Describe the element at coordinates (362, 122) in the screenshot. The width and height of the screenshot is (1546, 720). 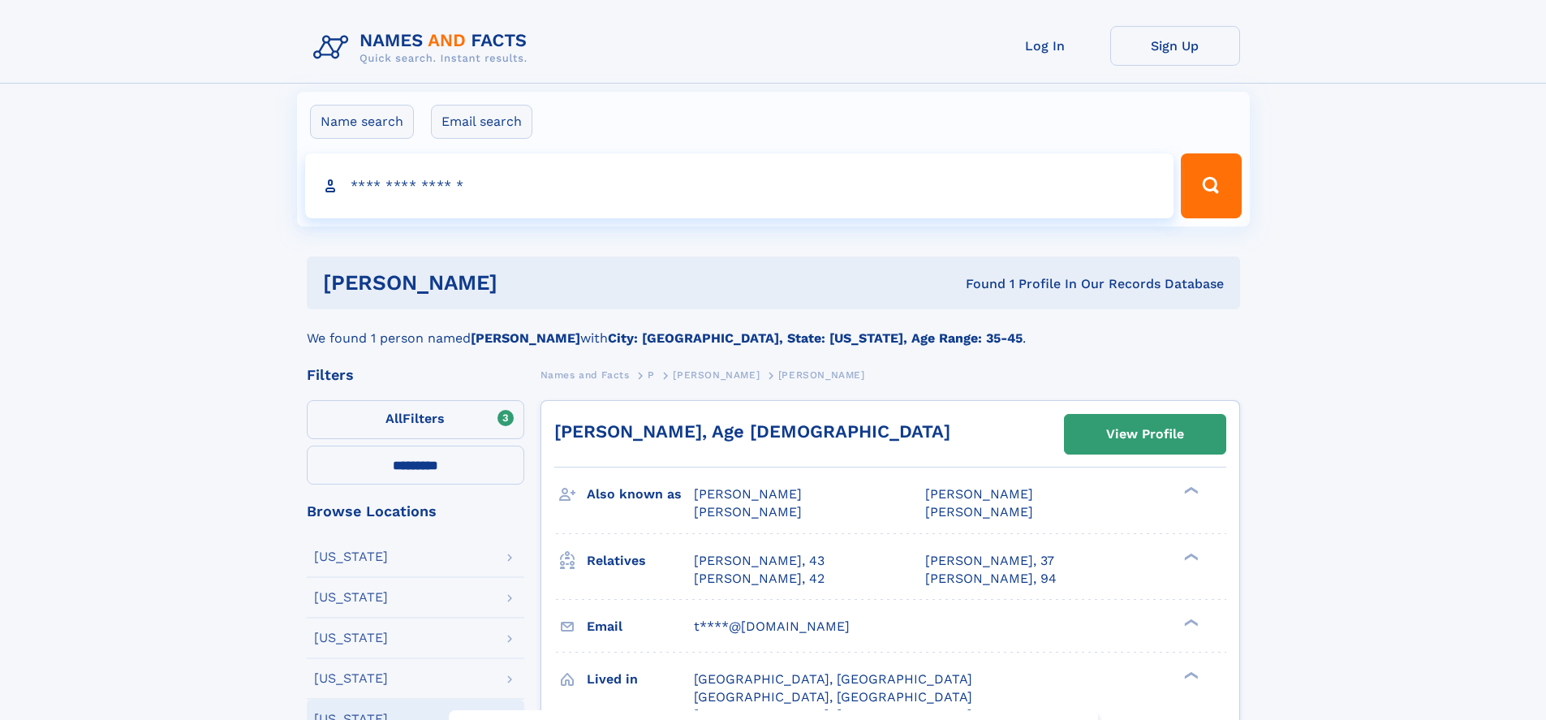
I see `label: Name search` at that location.